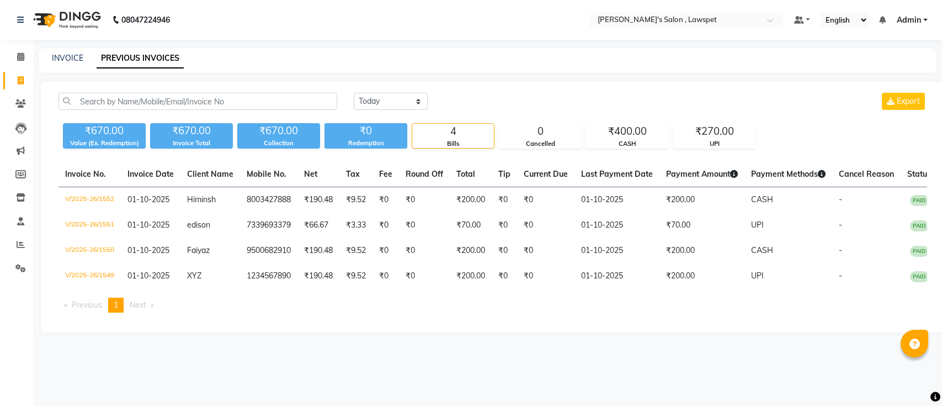  What do you see at coordinates (386, 174) in the screenshot?
I see `span: Fee` at bounding box center [386, 174].